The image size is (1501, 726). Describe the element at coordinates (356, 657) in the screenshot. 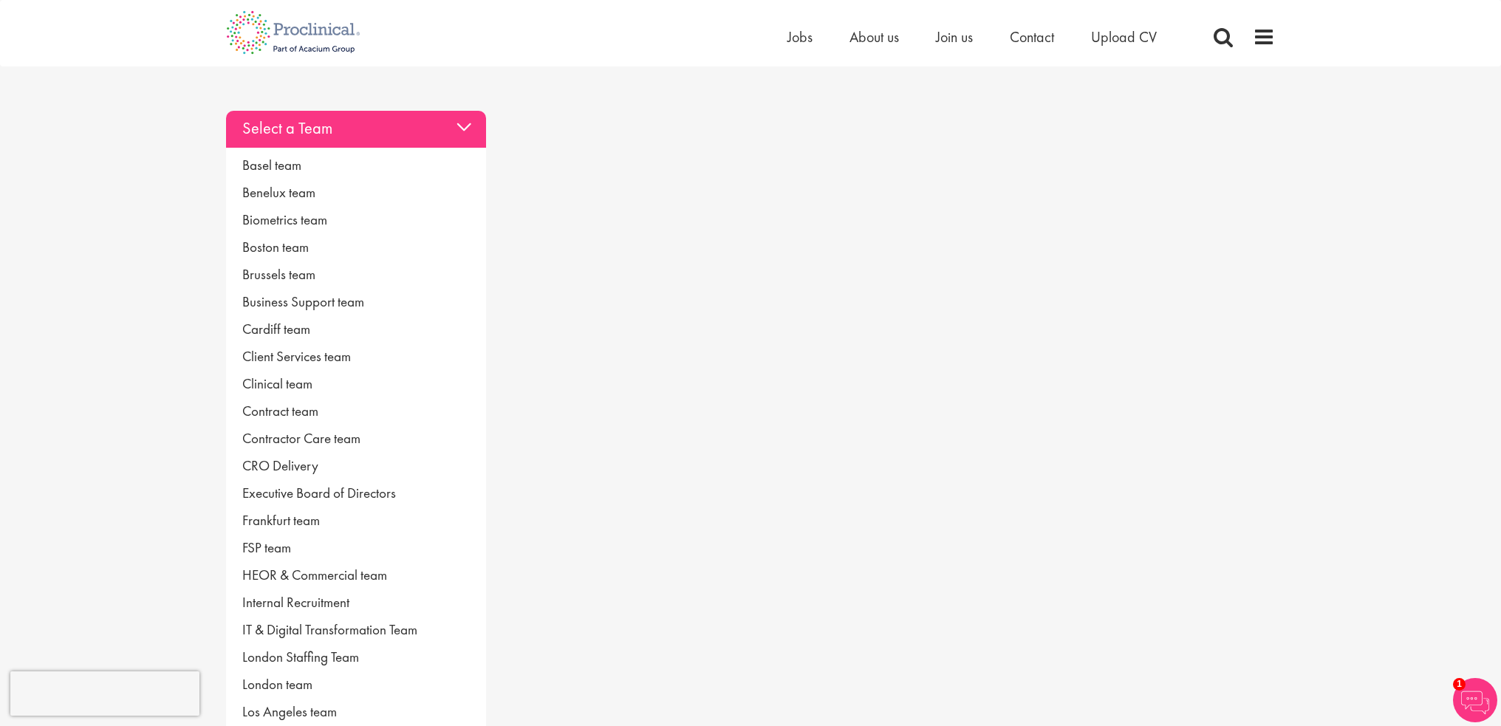

I see `a: London Staffing Team` at that location.